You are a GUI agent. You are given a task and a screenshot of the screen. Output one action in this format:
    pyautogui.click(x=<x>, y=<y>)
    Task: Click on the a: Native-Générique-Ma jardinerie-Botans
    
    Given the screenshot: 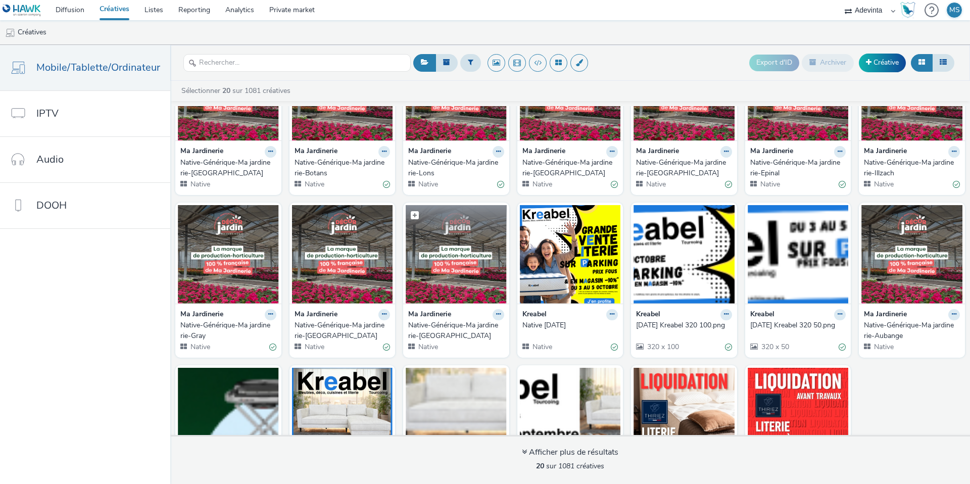 What is the action you would take?
    pyautogui.click(x=342, y=168)
    